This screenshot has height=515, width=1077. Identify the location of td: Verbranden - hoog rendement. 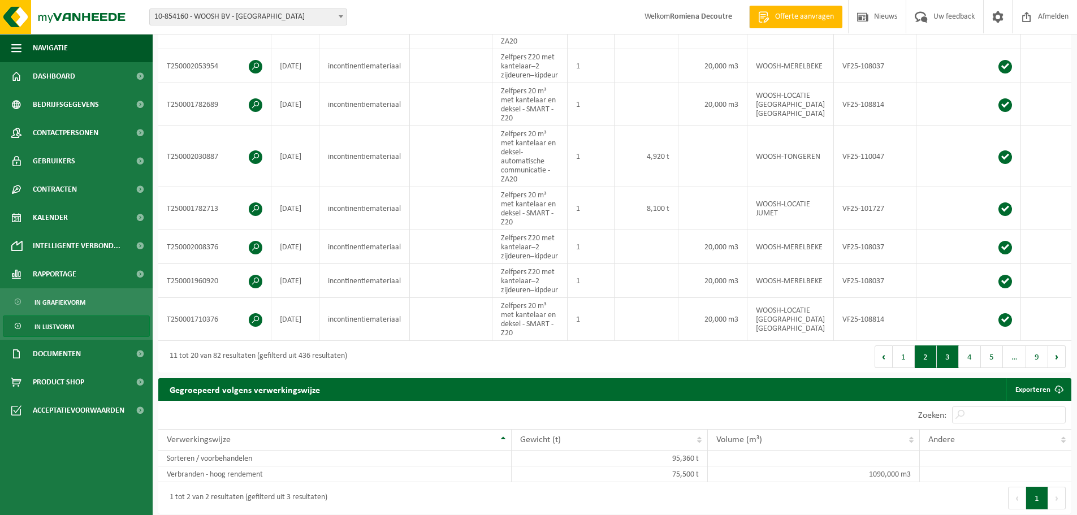
(335, 474).